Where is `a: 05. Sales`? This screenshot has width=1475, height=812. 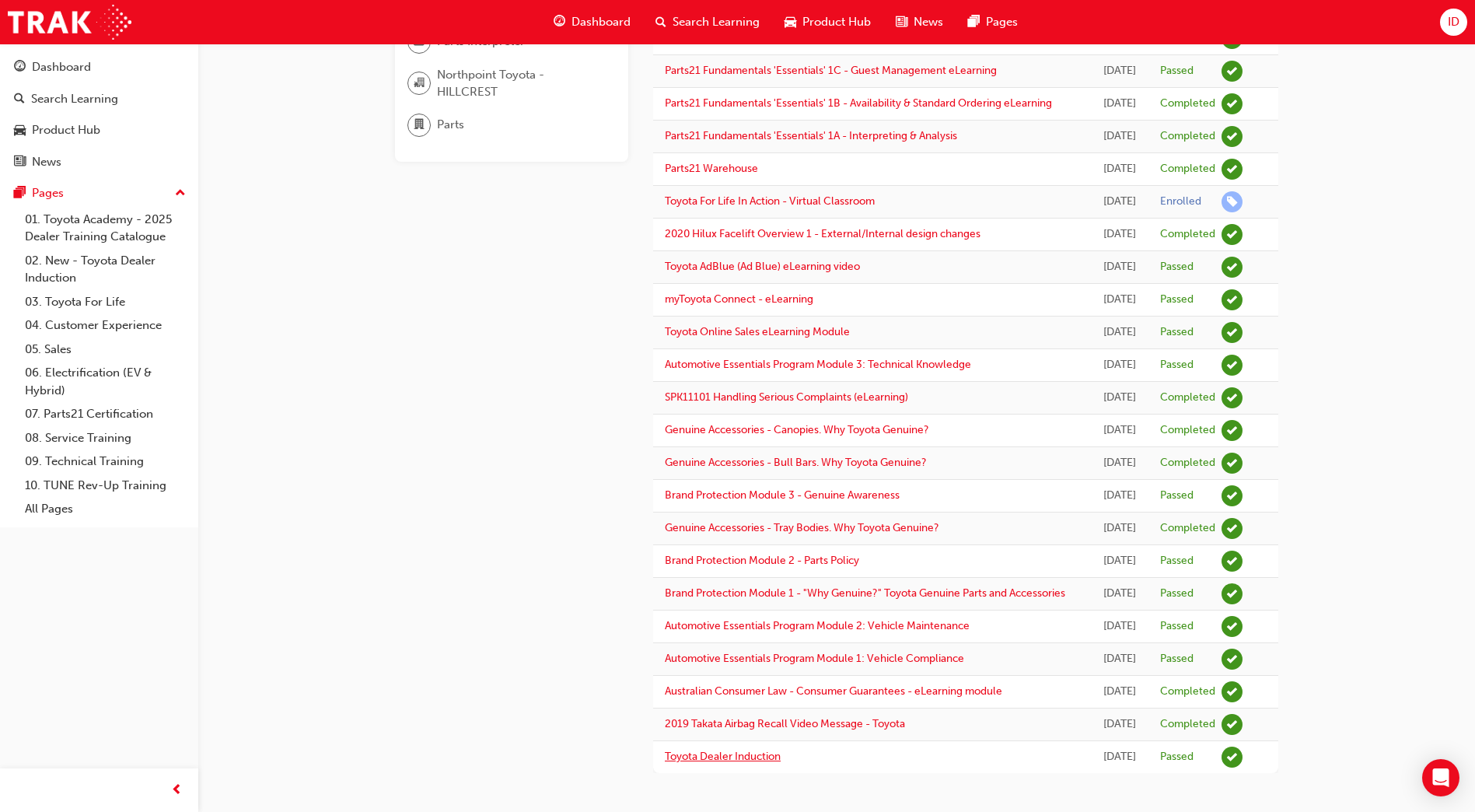
a: 05. Sales is located at coordinates (105, 349).